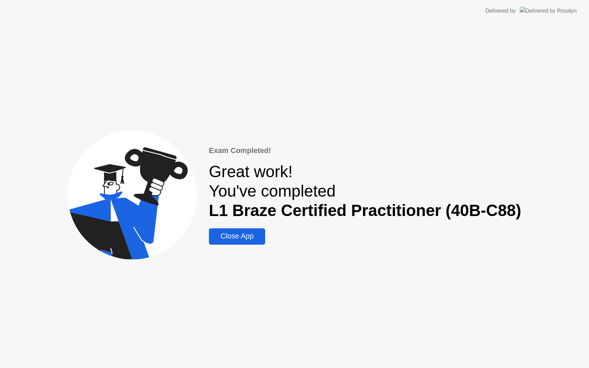 The width and height of the screenshot is (589, 368). I want to click on b: L1 Braze Certified Practitioner (40B-C88), so click(365, 210).